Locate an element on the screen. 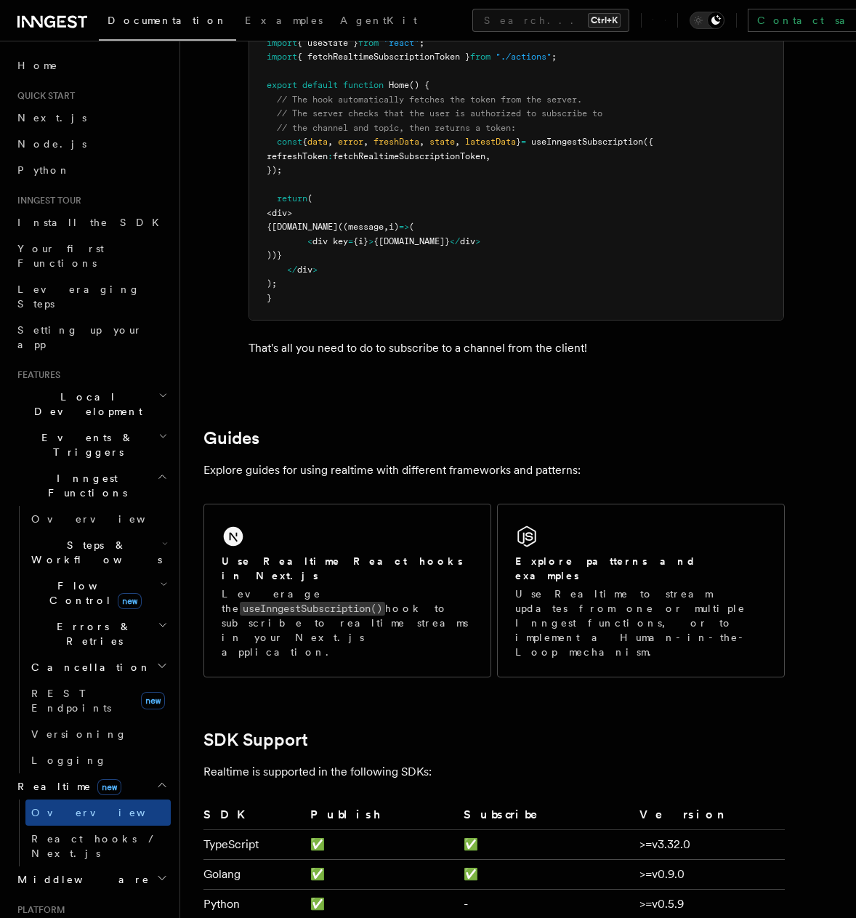  a: Examples is located at coordinates (283, 22).